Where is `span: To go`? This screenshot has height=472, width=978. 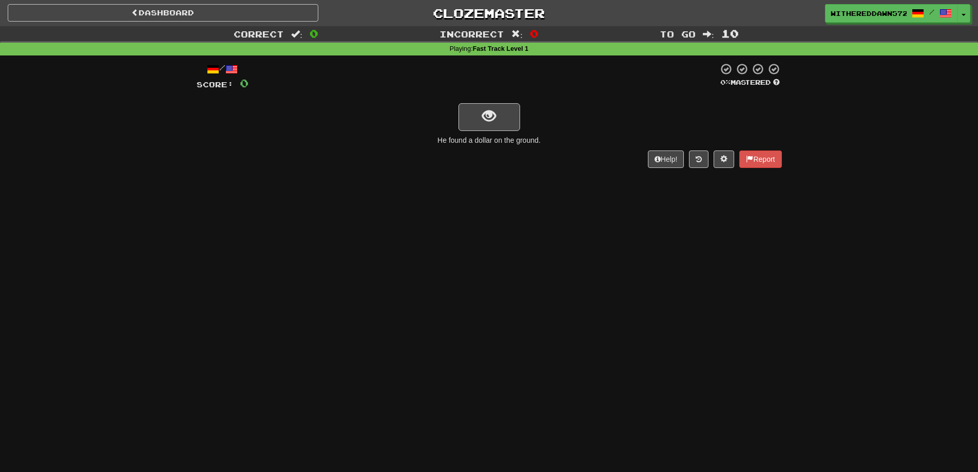
span: To go is located at coordinates (677, 34).